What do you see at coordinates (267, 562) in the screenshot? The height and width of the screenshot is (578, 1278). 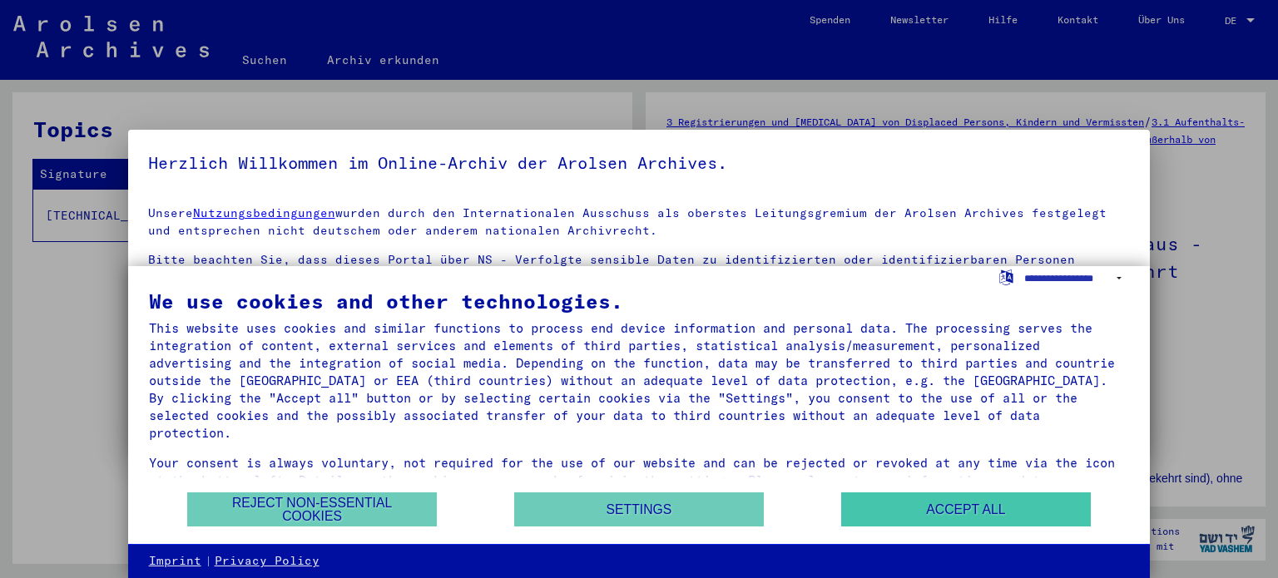 I see `a: Privacy Policy` at bounding box center [267, 562].